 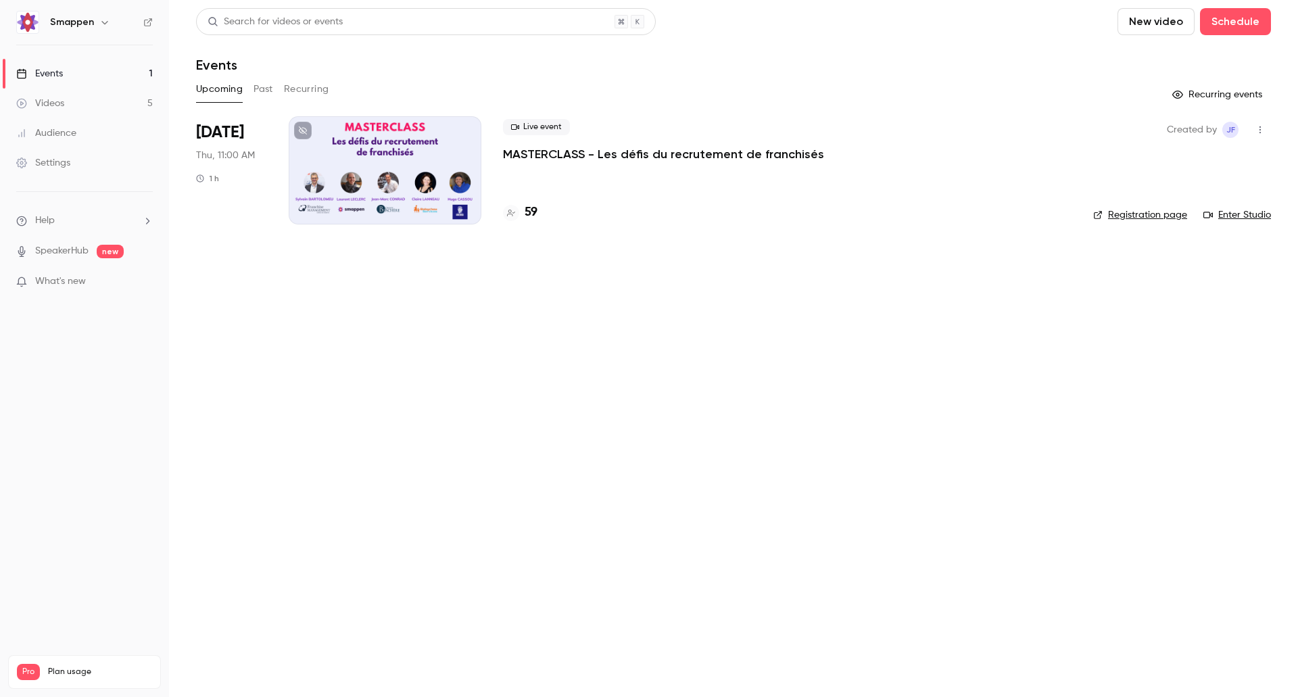 What do you see at coordinates (46, 133) in the screenshot?
I see `div: Audience` at bounding box center [46, 133].